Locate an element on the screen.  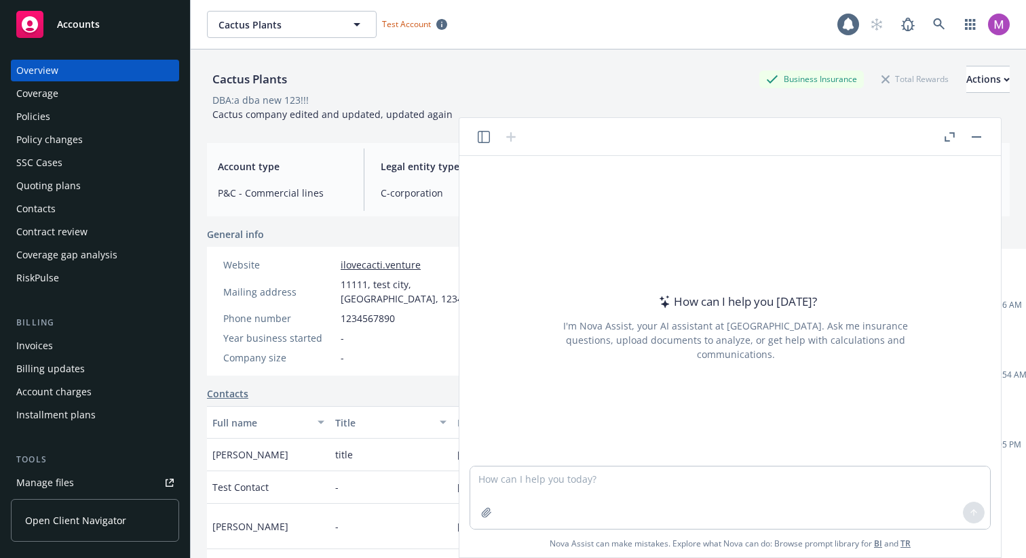
div: Title is located at coordinates (383, 423).